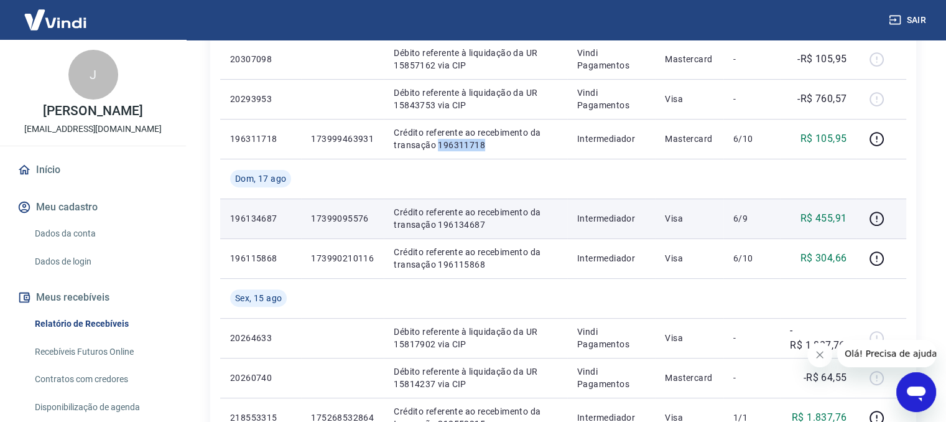 Image resolution: width=946 pixels, height=422 pixels. I want to click on a: Início, so click(93, 170).